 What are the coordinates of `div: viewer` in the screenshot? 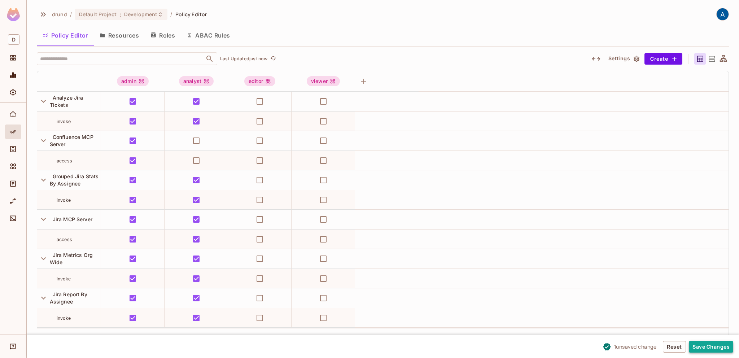 It's located at (323, 81).